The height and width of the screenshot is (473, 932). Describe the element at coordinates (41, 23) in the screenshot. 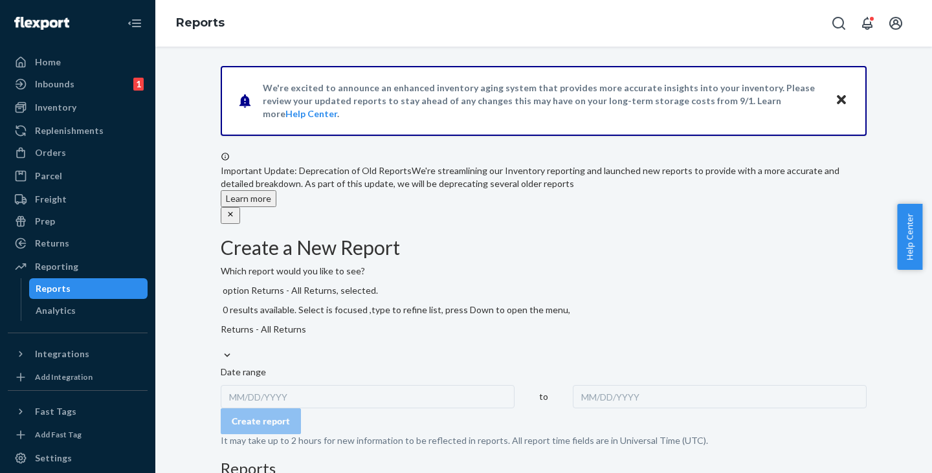

I see `img: Flexport logo` at that location.